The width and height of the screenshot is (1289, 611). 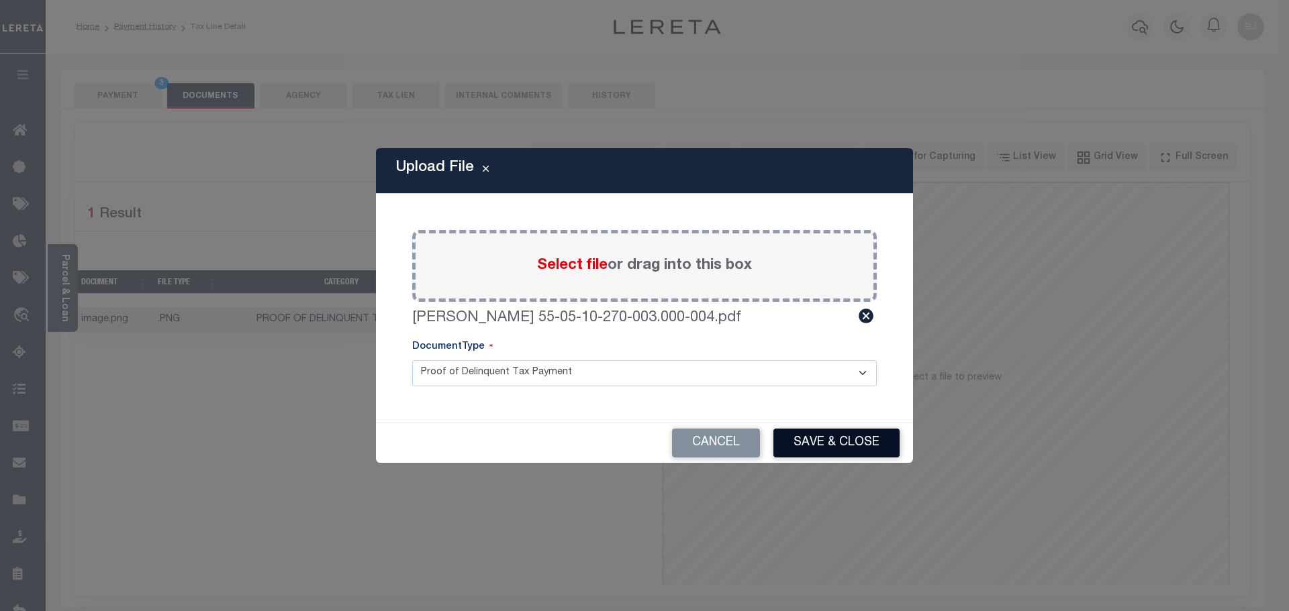 What do you see at coordinates (716, 443) in the screenshot?
I see `button: Cancel` at bounding box center [716, 443].